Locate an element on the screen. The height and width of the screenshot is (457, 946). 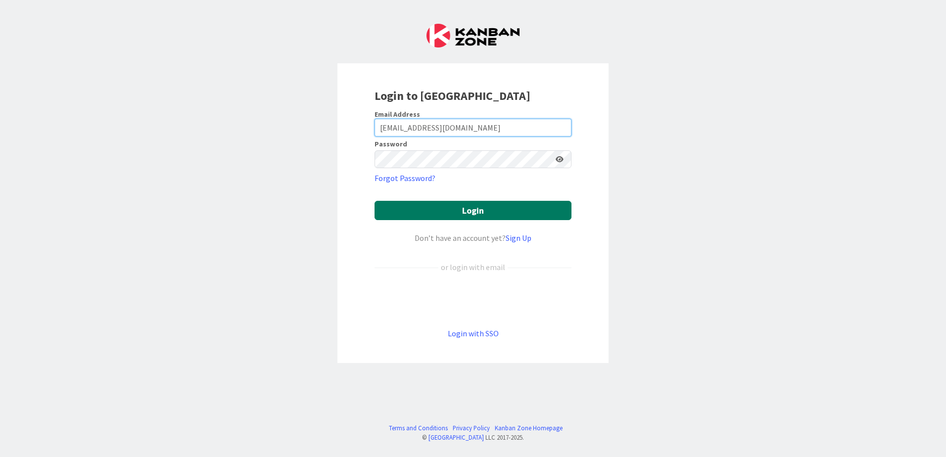
a: Terms and Conditions is located at coordinates (418, 428).